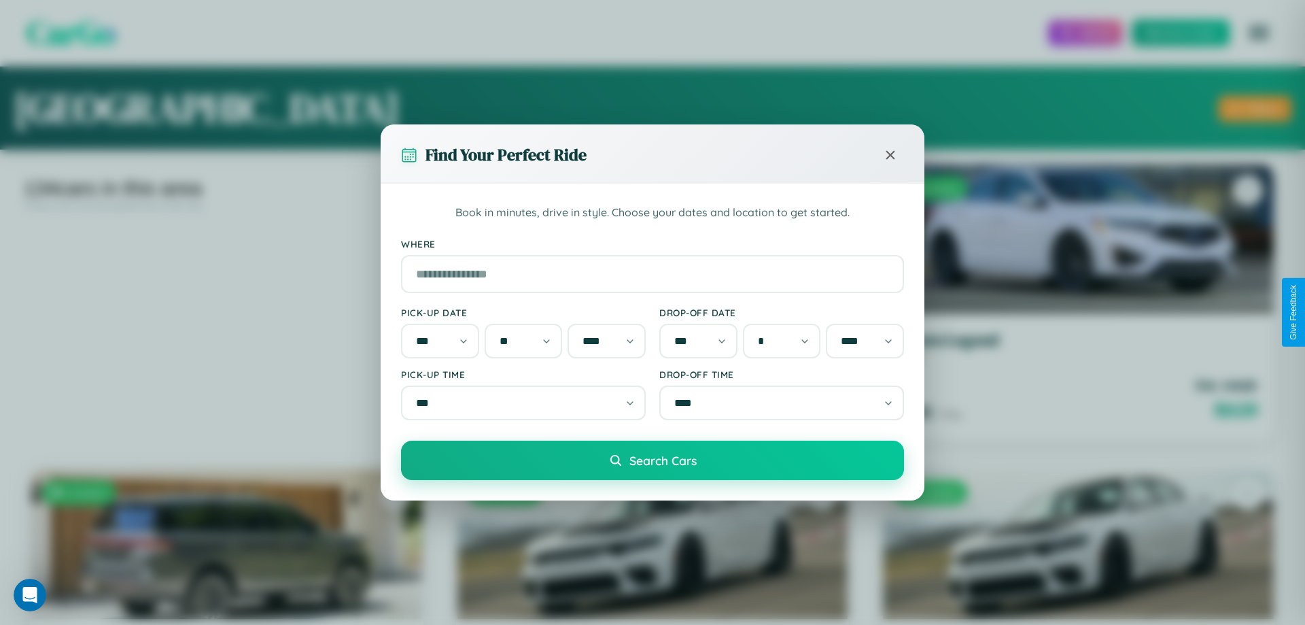  What do you see at coordinates (652, 213) in the screenshot?
I see `p: Book in minutes, drive in style. Choose your dates and location to get started.` at bounding box center [652, 213].